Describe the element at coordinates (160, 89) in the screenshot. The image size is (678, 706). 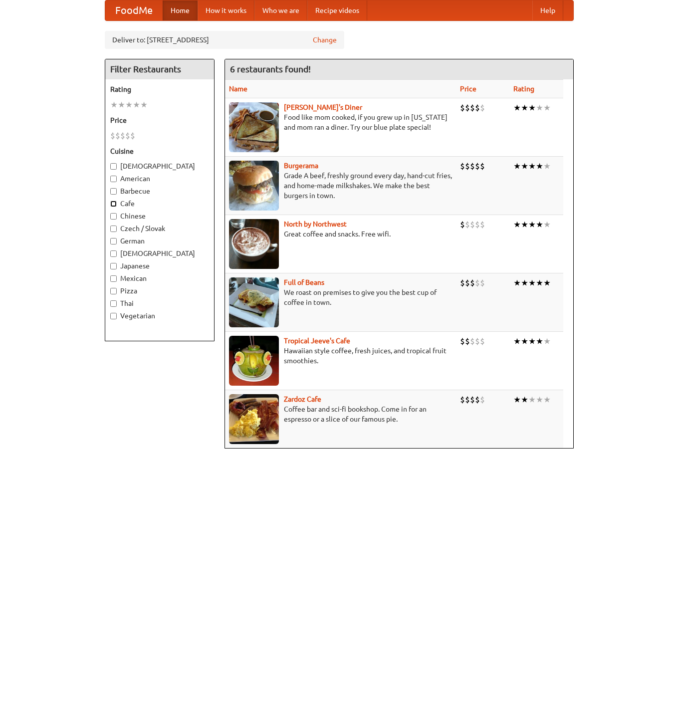
I see `h5: Rating` at that location.